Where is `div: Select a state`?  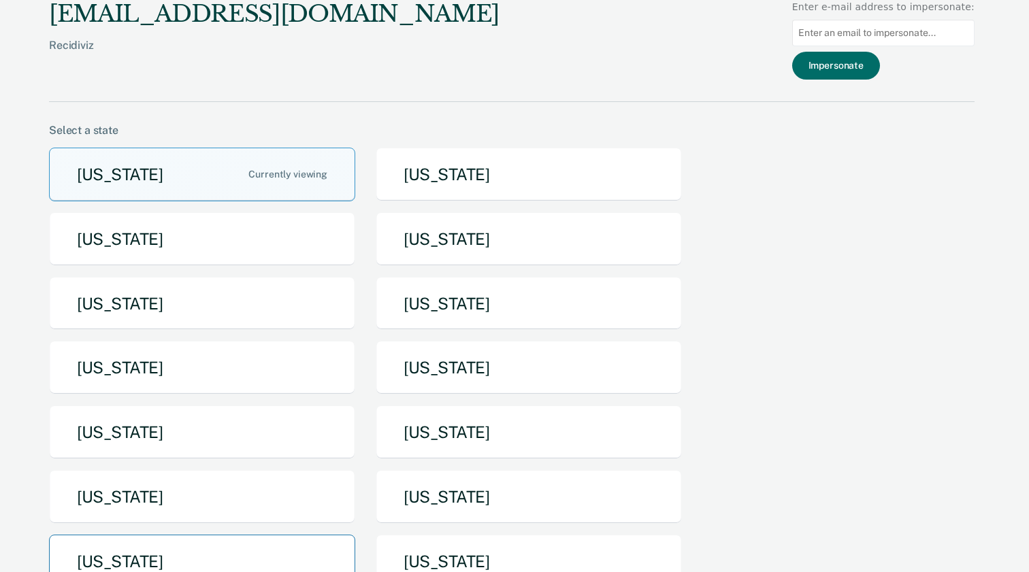
div: Select a state is located at coordinates (512, 130).